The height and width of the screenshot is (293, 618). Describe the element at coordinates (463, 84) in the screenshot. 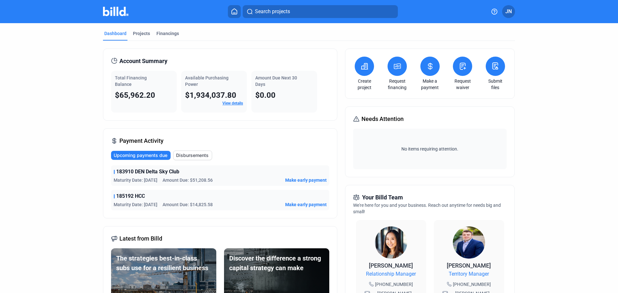

I see `a: Request waiver` at that location.